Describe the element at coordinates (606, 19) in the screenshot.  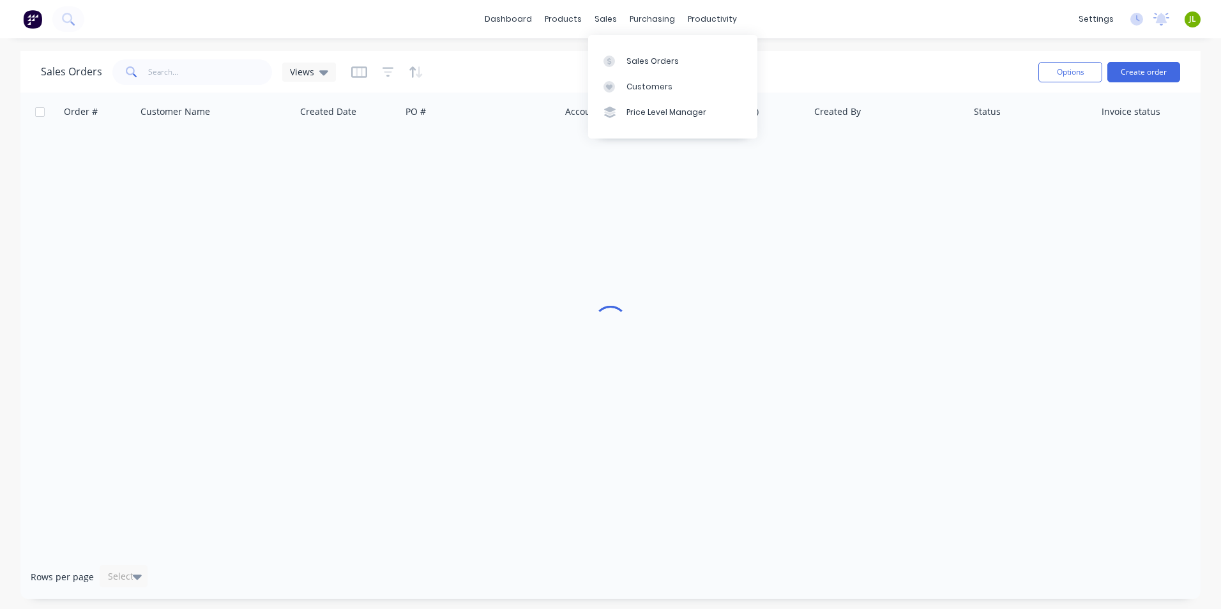
I see `div: sales` at that location.